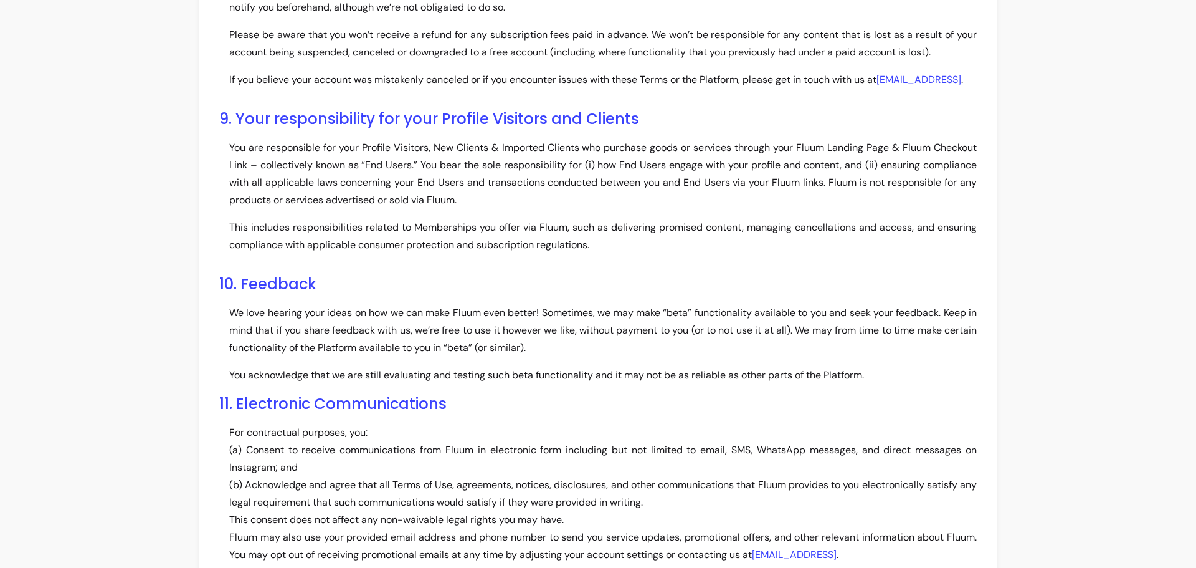  What do you see at coordinates (603, 44) in the screenshot?
I see `p: Please be aware that you won’t receive a refund for any subscription fees paid in advance. We won...` at bounding box center [603, 44].